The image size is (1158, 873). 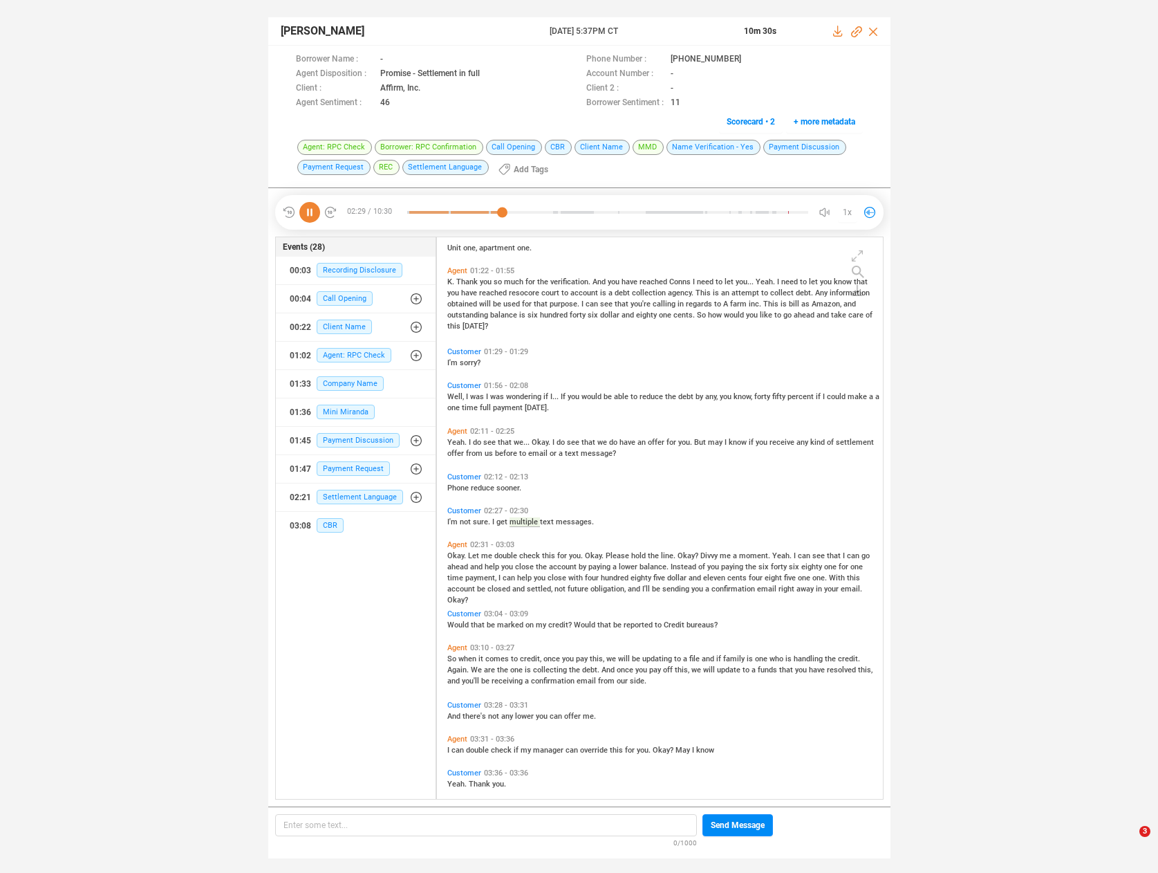 I want to click on span: is, so click(x=717, y=292).